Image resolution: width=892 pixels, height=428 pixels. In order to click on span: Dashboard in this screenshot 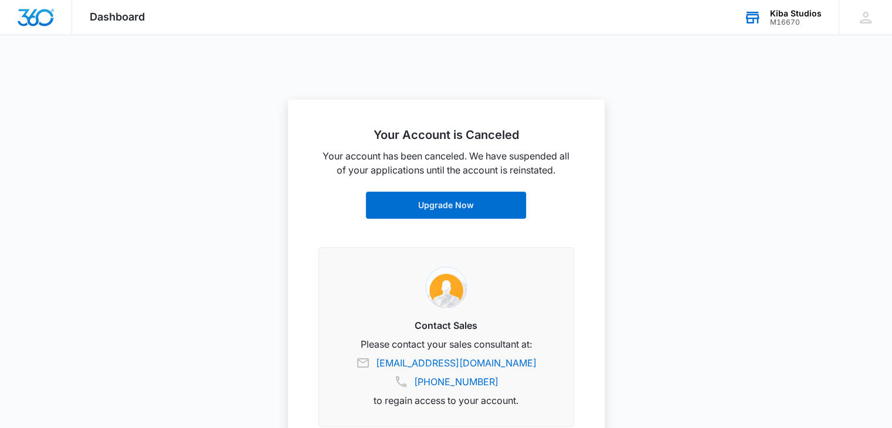, I will do `click(117, 16)`.